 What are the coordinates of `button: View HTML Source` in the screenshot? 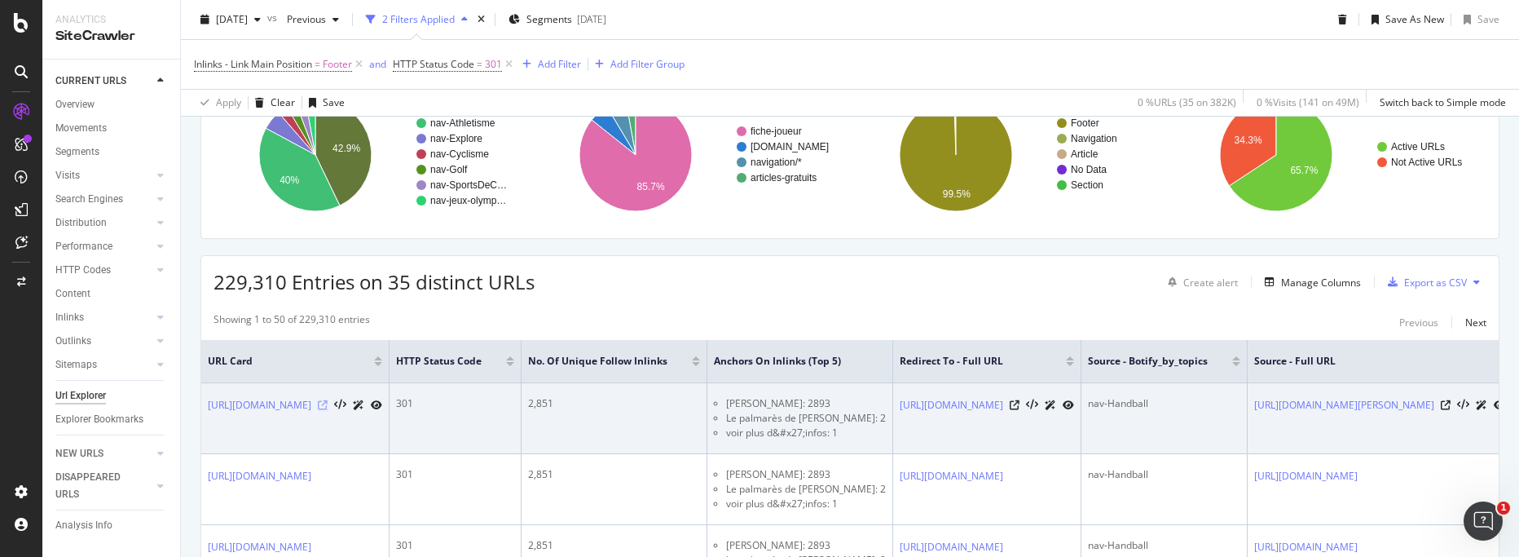 It's located at (1032, 405).